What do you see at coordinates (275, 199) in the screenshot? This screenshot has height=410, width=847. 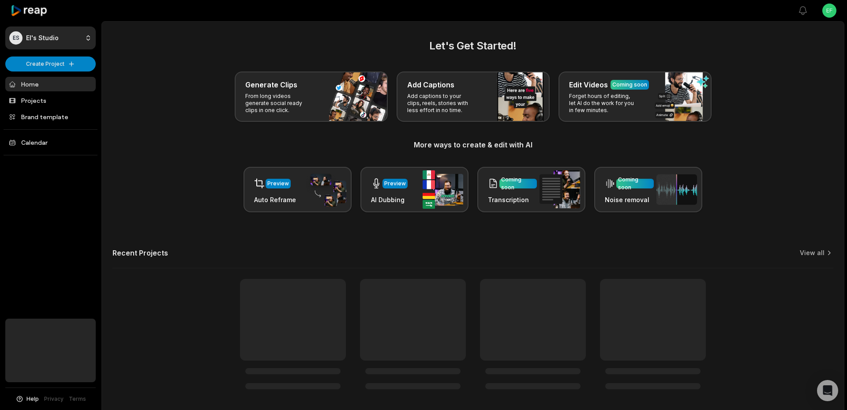 I see `h3: Auto Reframe` at bounding box center [275, 199].